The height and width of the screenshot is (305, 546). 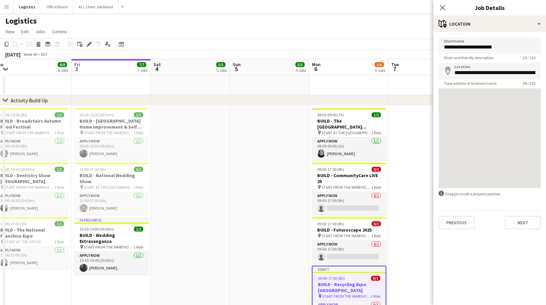 I want to click on h3: BUILD - National Wedding Show, so click(x=111, y=178).